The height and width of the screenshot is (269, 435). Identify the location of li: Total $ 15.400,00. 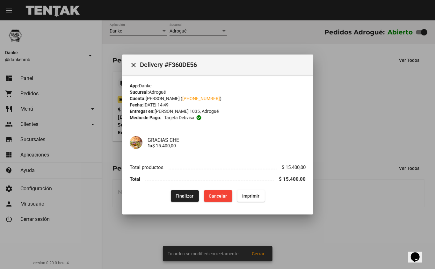
(218, 179).